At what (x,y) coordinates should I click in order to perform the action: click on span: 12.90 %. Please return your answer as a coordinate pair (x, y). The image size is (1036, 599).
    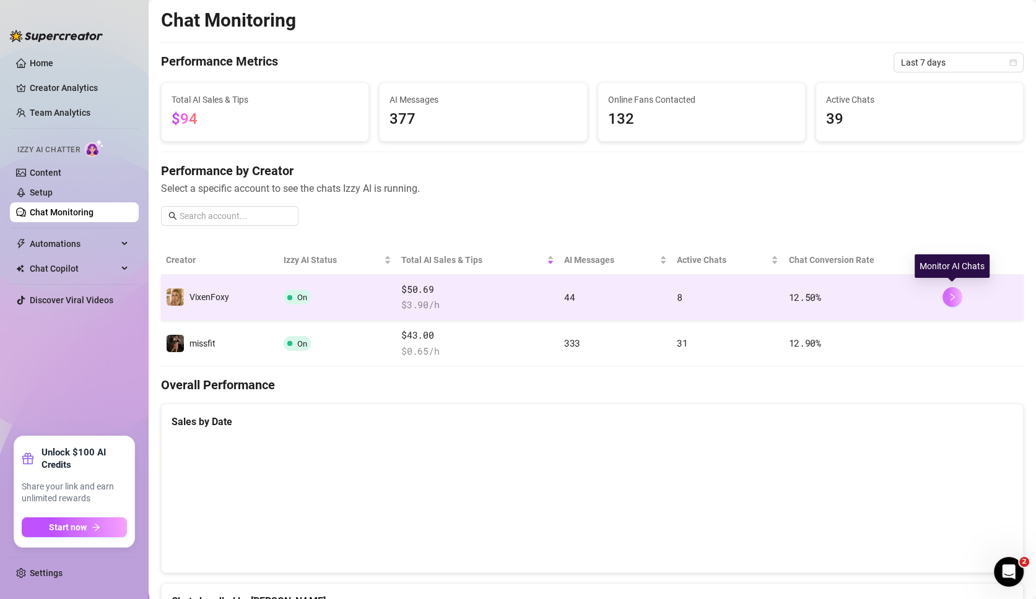
    Looking at the image, I should click on (804, 343).